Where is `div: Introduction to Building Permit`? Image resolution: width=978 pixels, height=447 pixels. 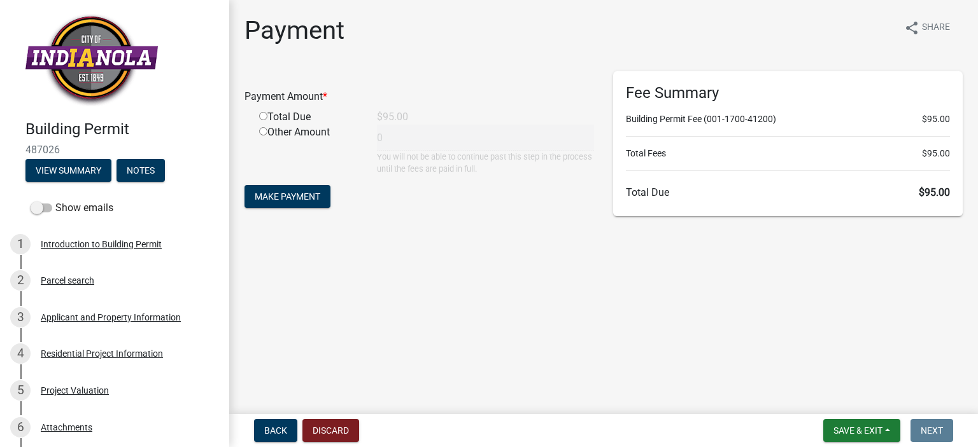 div: Introduction to Building Permit is located at coordinates (101, 244).